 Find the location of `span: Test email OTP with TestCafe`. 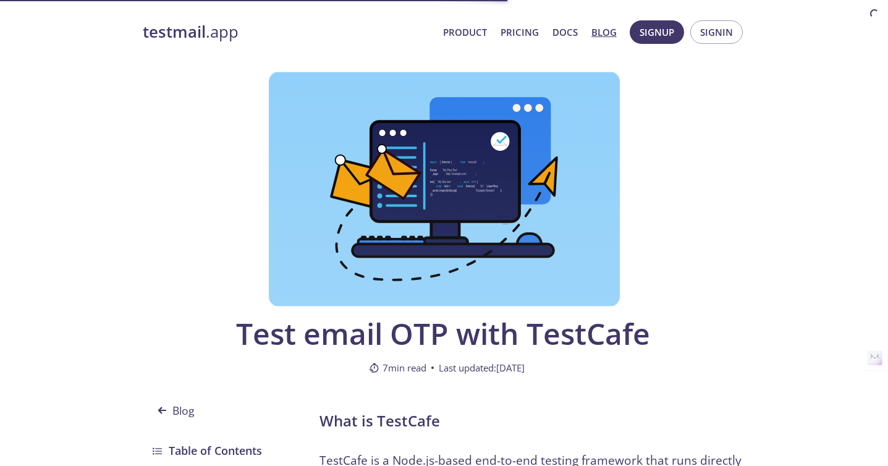

span: Test email OTP with TestCafe is located at coordinates (443, 333).